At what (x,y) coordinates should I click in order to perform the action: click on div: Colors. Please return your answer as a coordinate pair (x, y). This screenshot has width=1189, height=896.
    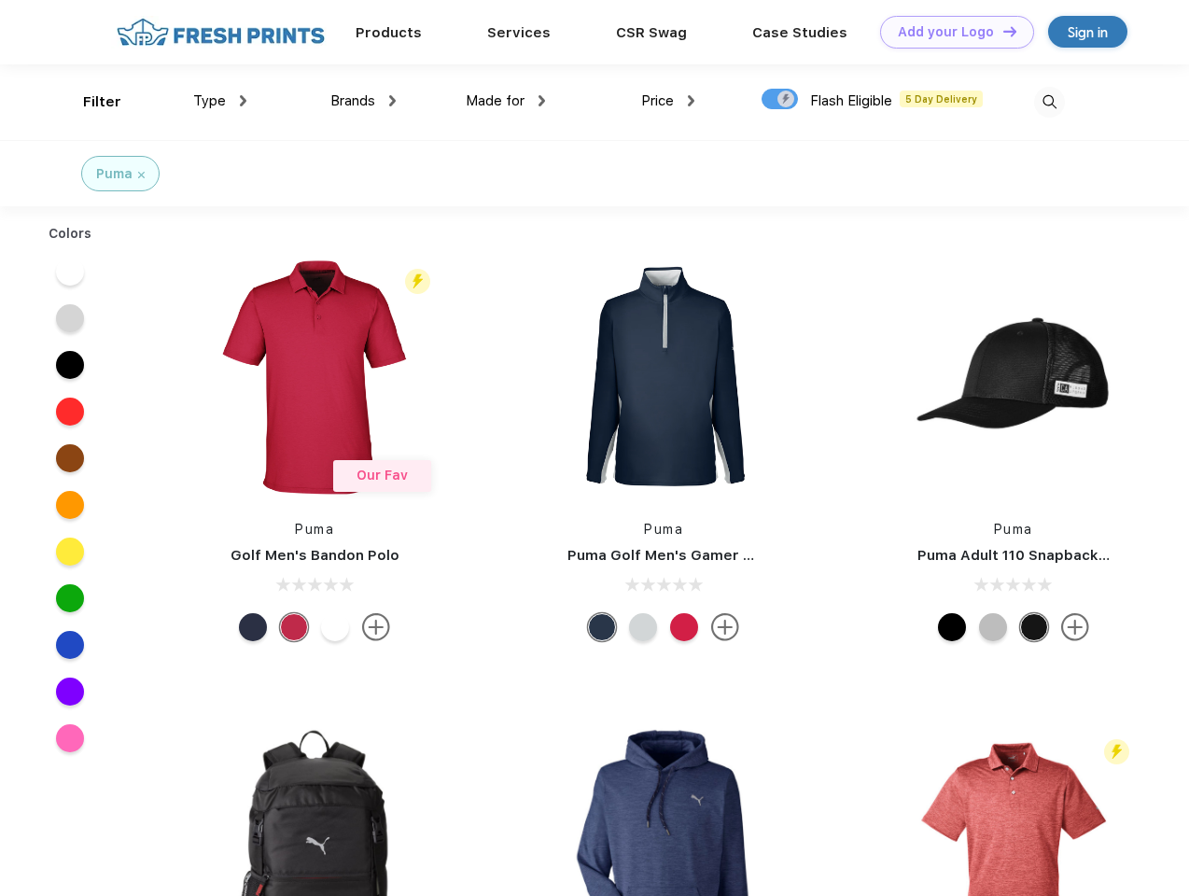
    Looking at the image, I should click on (70, 233).